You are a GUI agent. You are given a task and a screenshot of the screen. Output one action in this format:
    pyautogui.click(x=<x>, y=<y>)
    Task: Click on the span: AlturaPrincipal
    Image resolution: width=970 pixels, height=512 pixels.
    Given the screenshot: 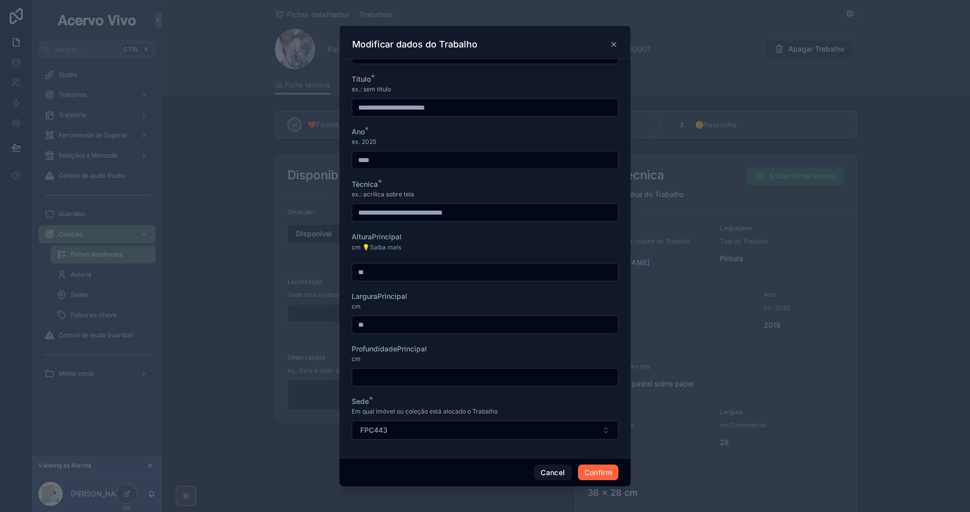 What is the action you would take?
    pyautogui.click(x=376, y=236)
    